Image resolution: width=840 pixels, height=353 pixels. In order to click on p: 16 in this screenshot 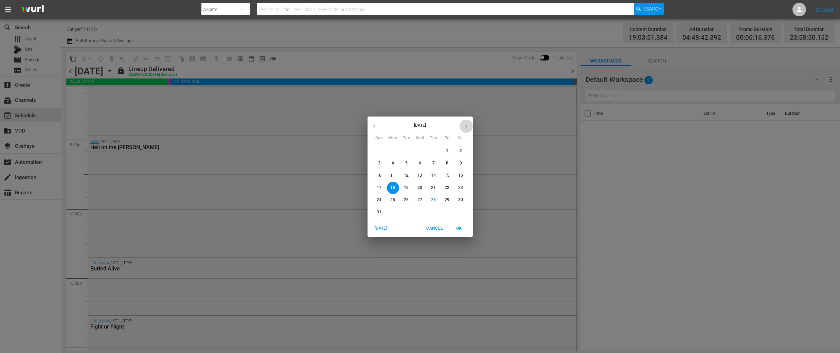, I will do `click(460, 175)`.